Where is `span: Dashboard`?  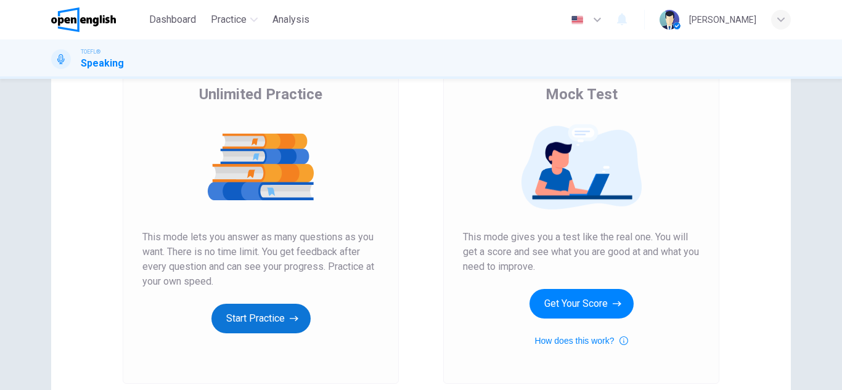 span: Dashboard is located at coordinates (173, 20).